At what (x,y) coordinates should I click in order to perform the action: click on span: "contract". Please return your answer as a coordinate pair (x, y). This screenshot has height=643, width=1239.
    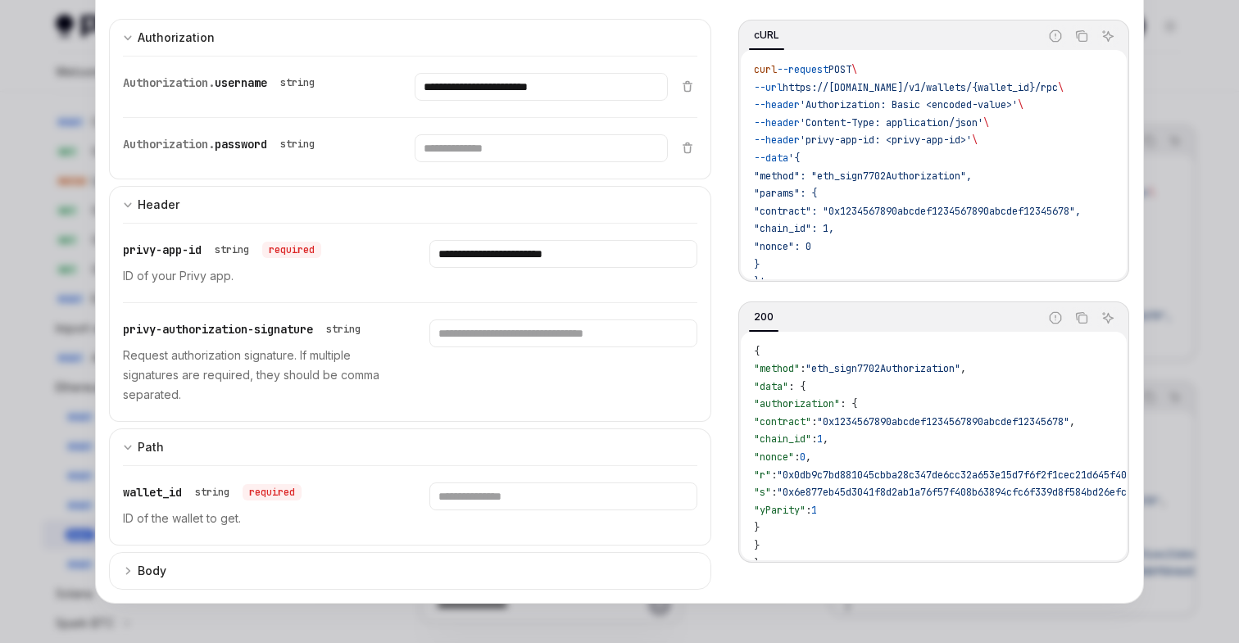
    Looking at the image, I should click on (783, 422).